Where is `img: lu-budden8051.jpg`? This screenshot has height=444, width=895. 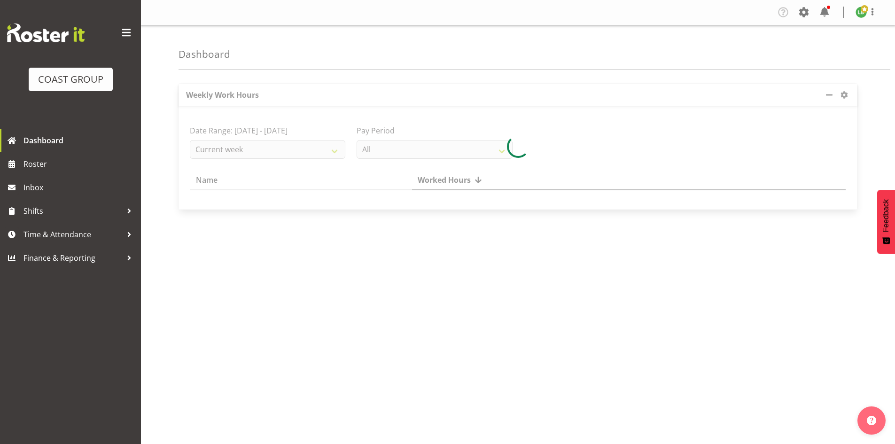
img: lu-budden8051.jpg is located at coordinates (862, 12).